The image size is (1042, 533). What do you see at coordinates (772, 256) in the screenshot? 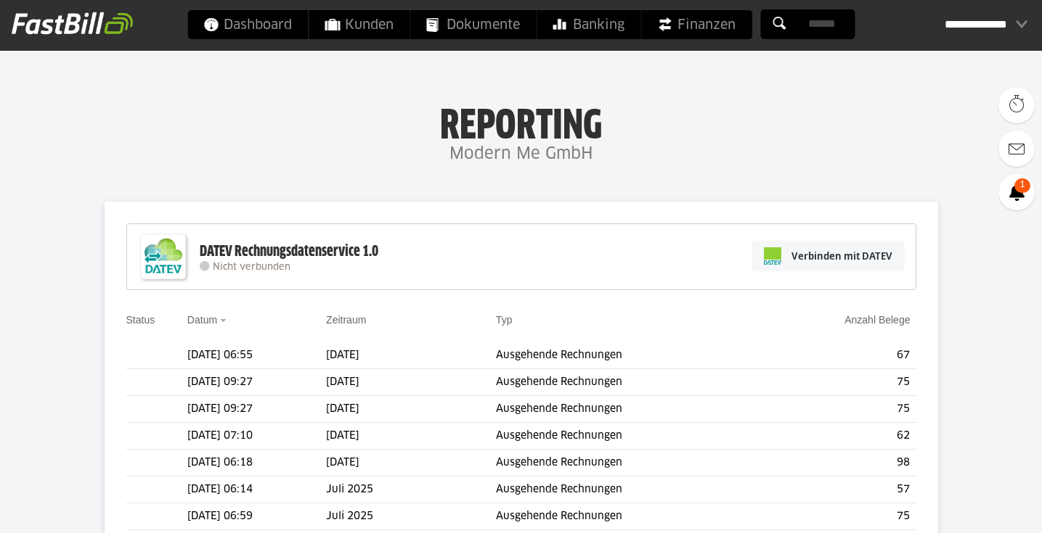
I see `img: pi-datev-logo-farbig-24.svg` at bounding box center [772, 256].